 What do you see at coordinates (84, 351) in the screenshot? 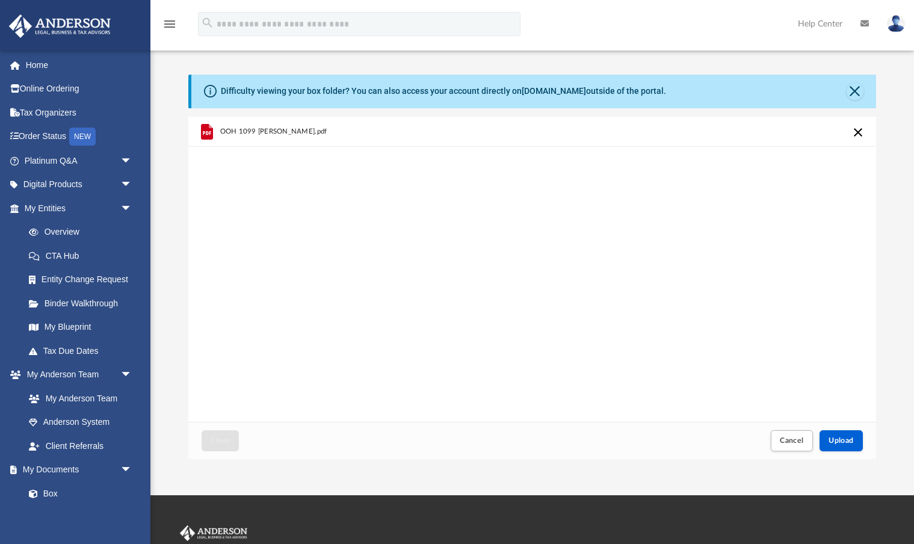
I see `a: Tax Due Dates` at bounding box center [84, 351].